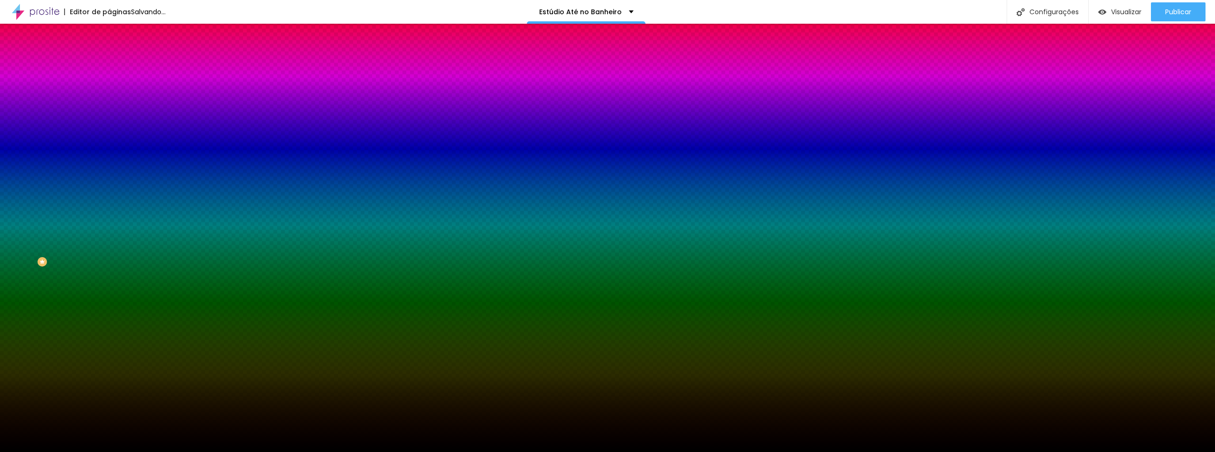 The height and width of the screenshot is (452, 1215). What do you see at coordinates (1102, 12) in the screenshot?
I see `img: view-1.svg` at bounding box center [1102, 12].